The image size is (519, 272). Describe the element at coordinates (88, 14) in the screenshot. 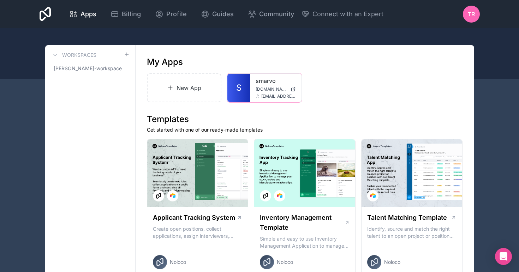

I see `span: Apps` at that location.